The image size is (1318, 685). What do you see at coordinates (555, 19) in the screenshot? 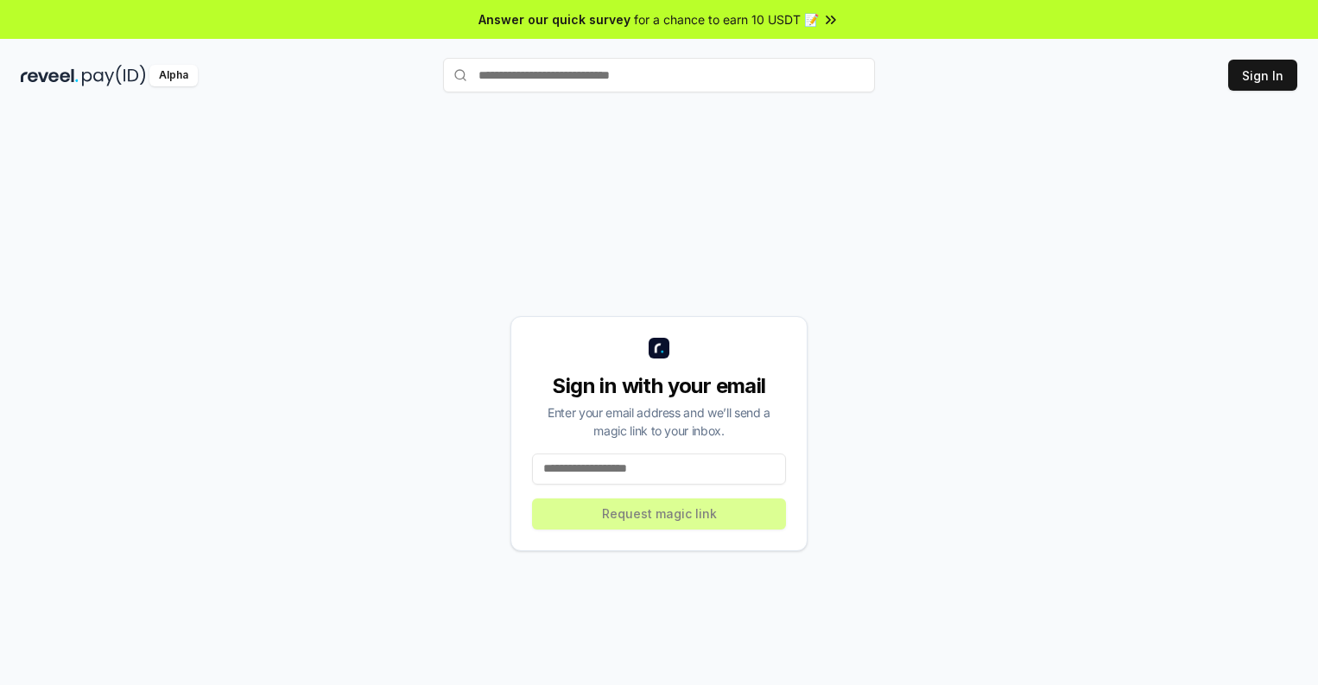
I see `span: Answer our quick survey` at bounding box center [555, 19].